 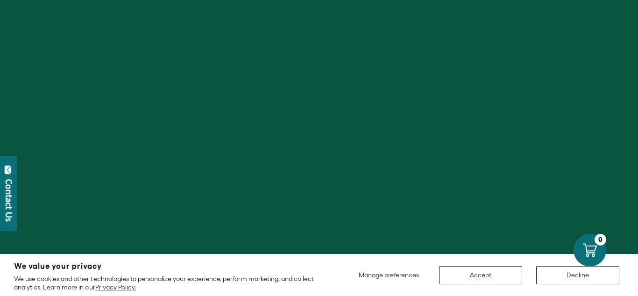 I want to click on button: Manage preferences, so click(x=389, y=275).